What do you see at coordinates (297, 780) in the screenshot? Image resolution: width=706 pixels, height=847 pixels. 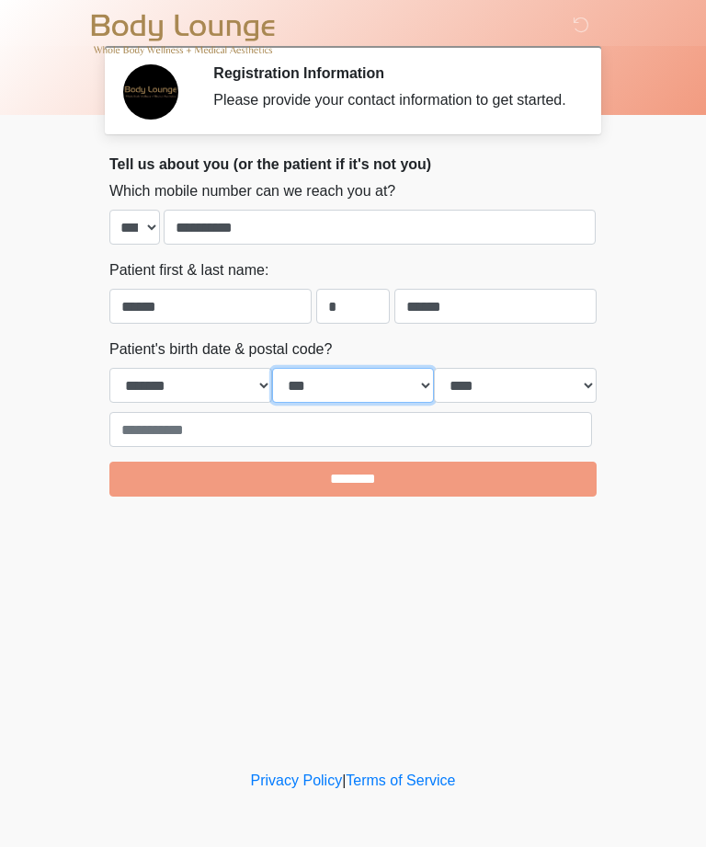 I see `a: Privacy Policy` at bounding box center [297, 780].